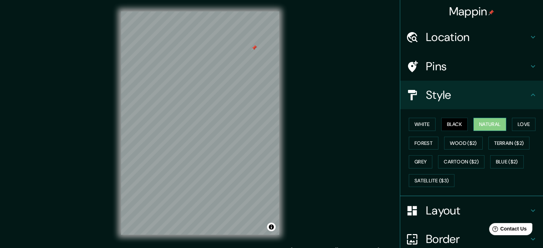 This screenshot has height=248, width=543. Describe the element at coordinates (472, 11) in the screenshot. I see `h4: Mappin` at that location.